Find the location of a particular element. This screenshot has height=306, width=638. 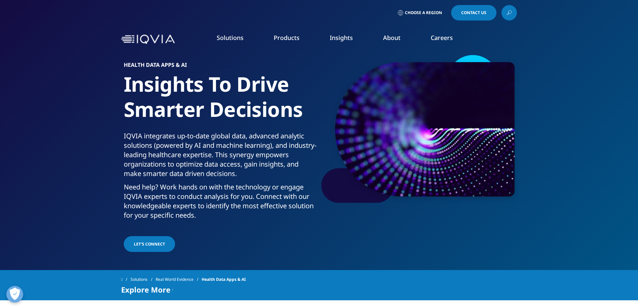

span: Health Data Apps & AI is located at coordinates (224, 279).